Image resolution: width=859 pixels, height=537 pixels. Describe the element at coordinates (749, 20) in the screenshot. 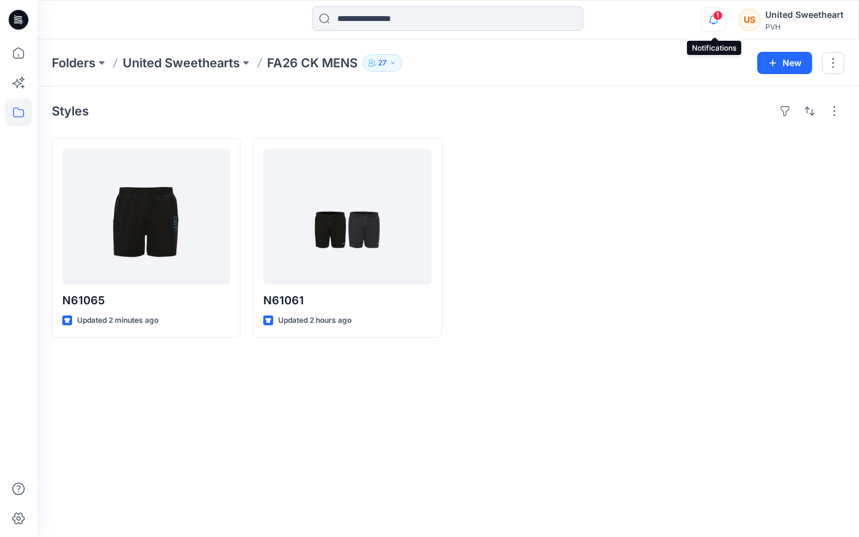

I see `div: US` at that location.